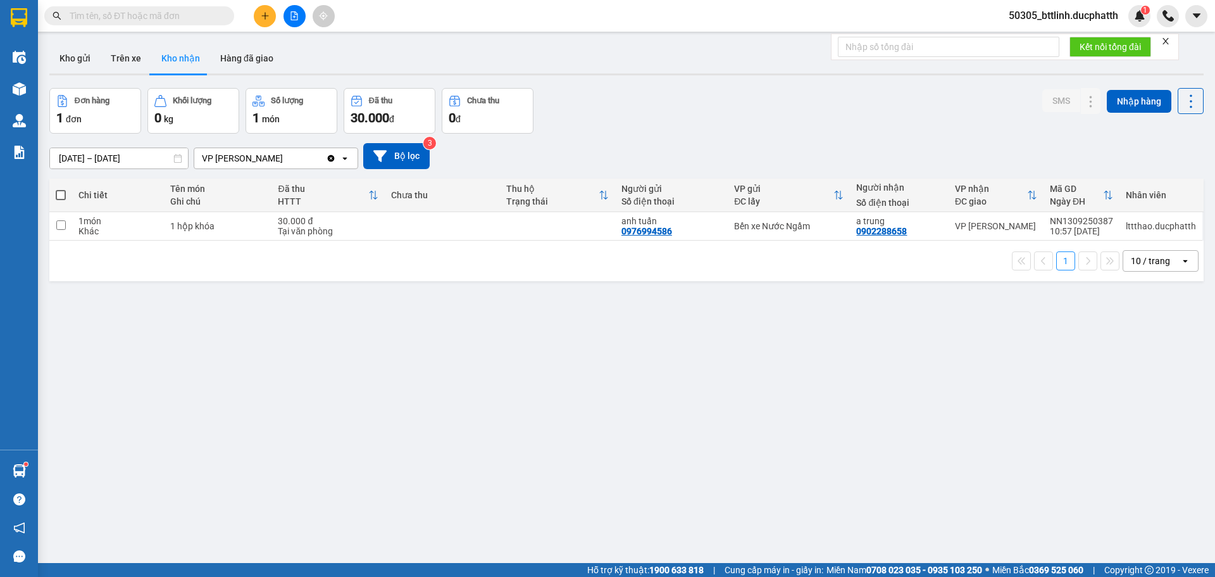  What do you see at coordinates (193, 111) in the screenshot?
I see `button: Khối lượng0kg` at bounding box center [193, 111].